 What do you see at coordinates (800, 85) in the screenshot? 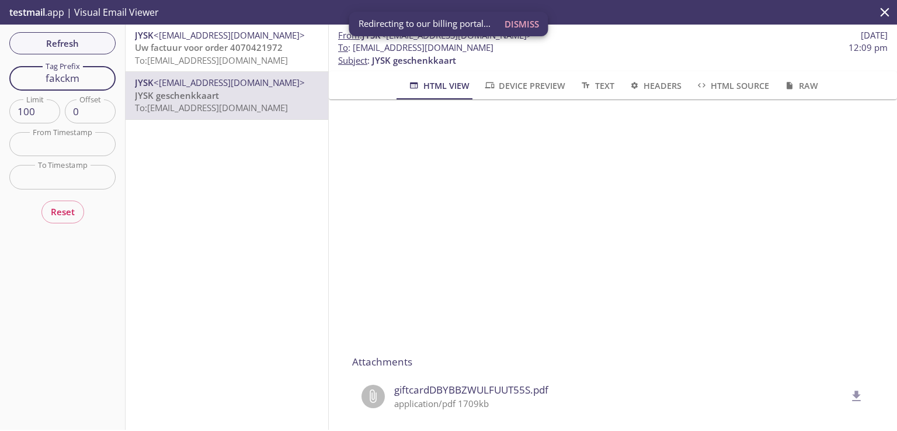
I see `span: Raw` at bounding box center [800, 85].